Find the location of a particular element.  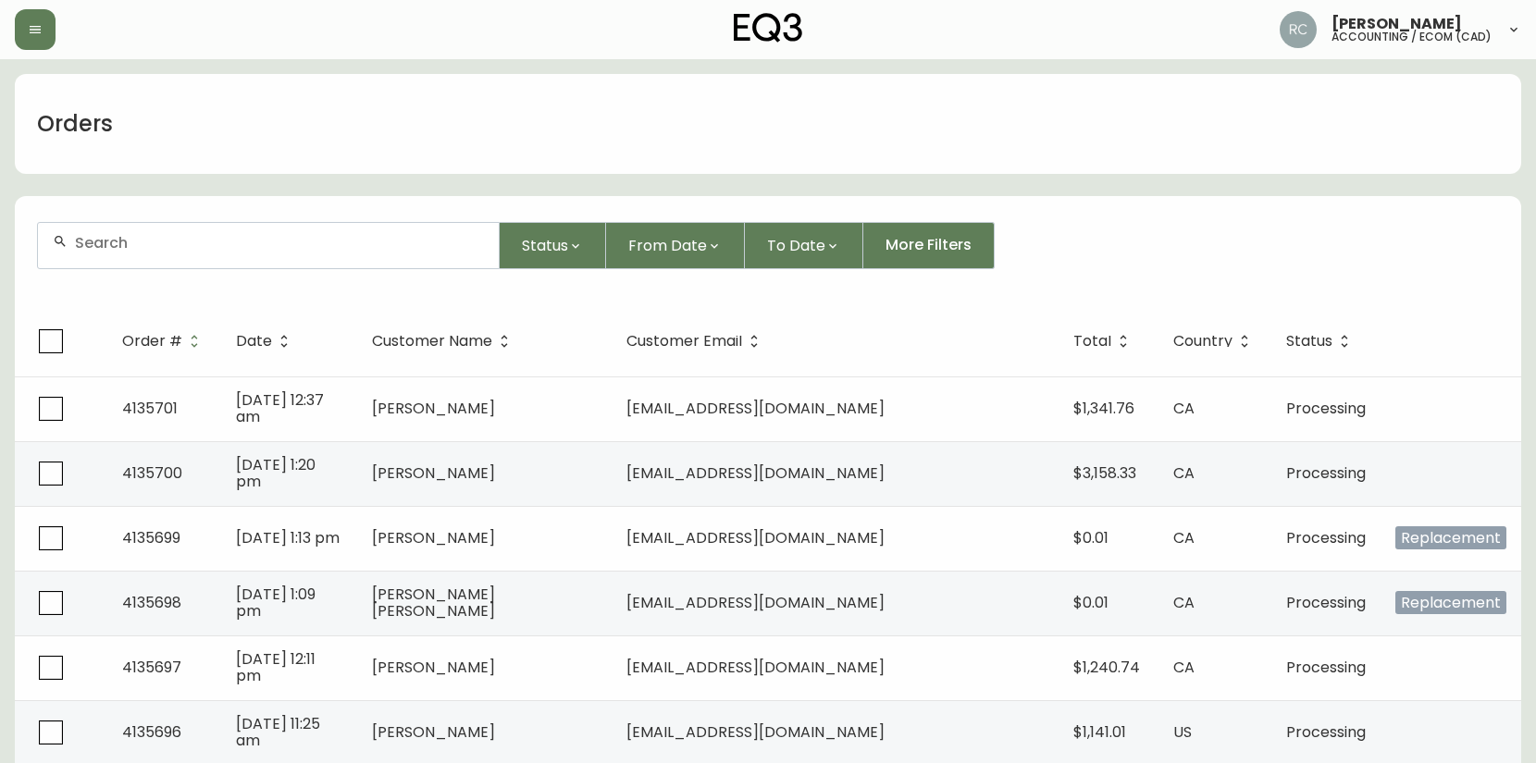

button: To Date is located at coordinates (804, 245).